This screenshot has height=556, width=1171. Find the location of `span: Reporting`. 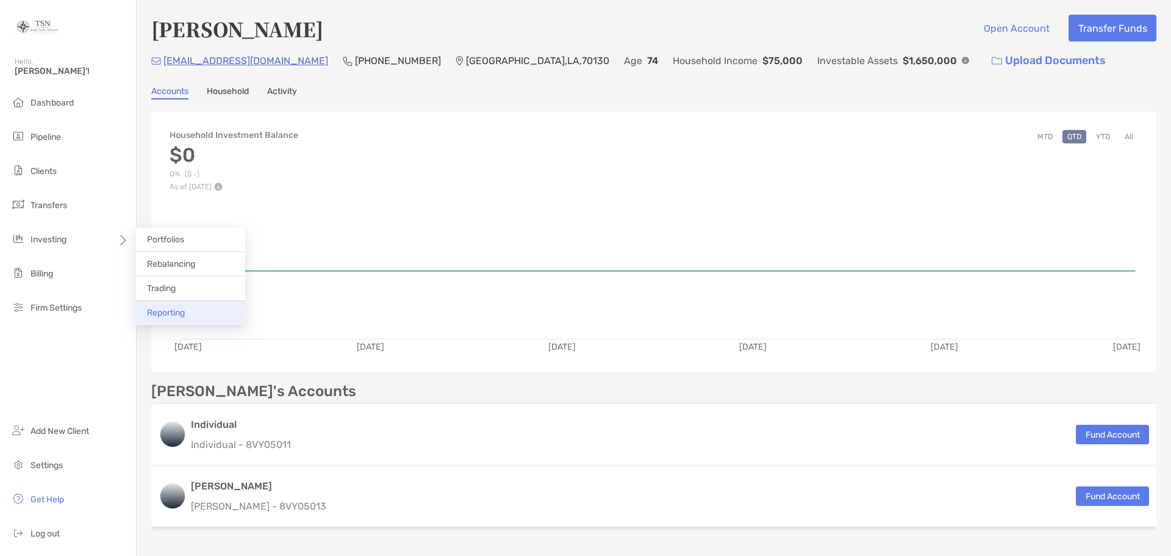

span: Reporting is located at coordinates (166, 312).